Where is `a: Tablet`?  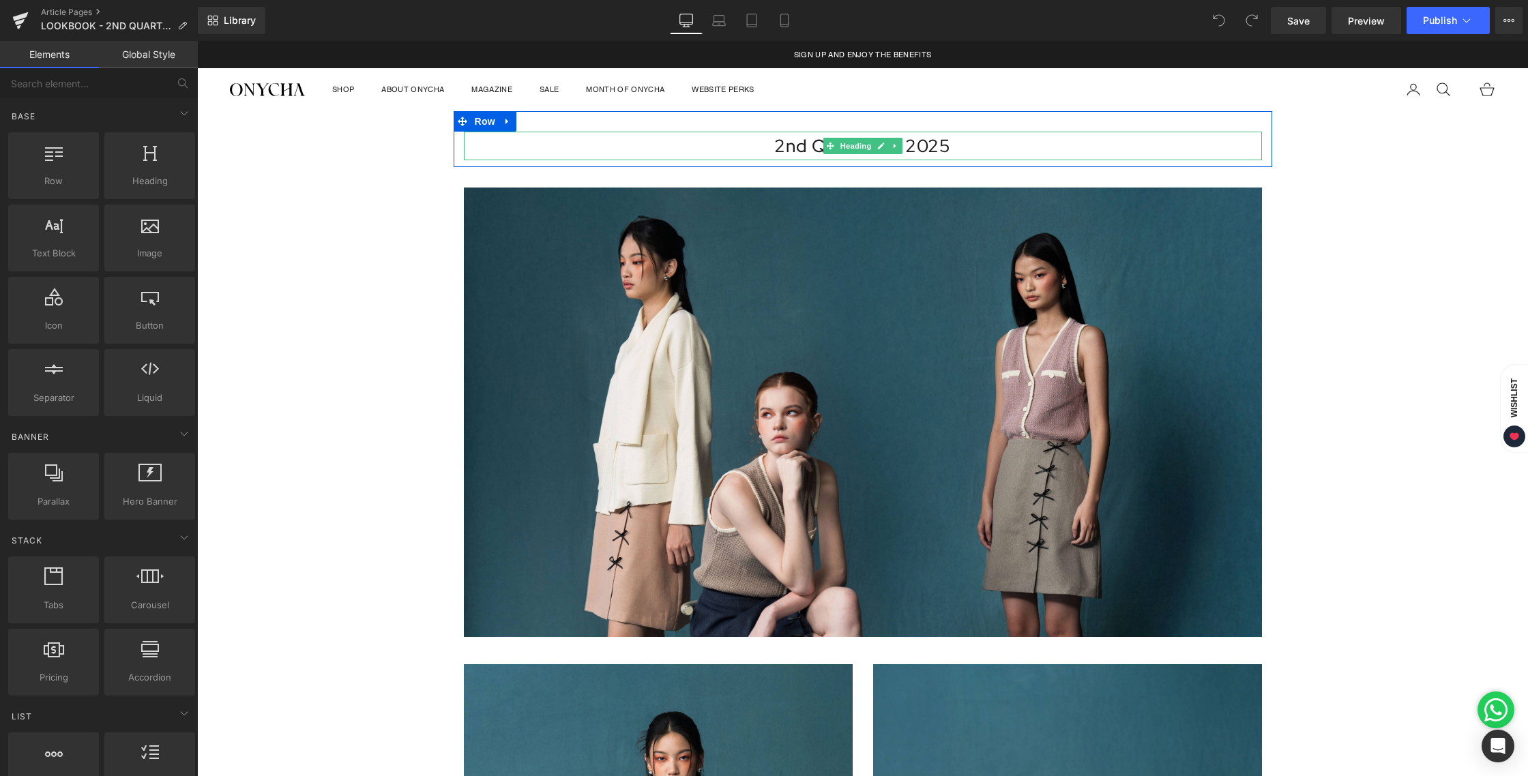
a: Tablet is located at coordinates (752, 20).